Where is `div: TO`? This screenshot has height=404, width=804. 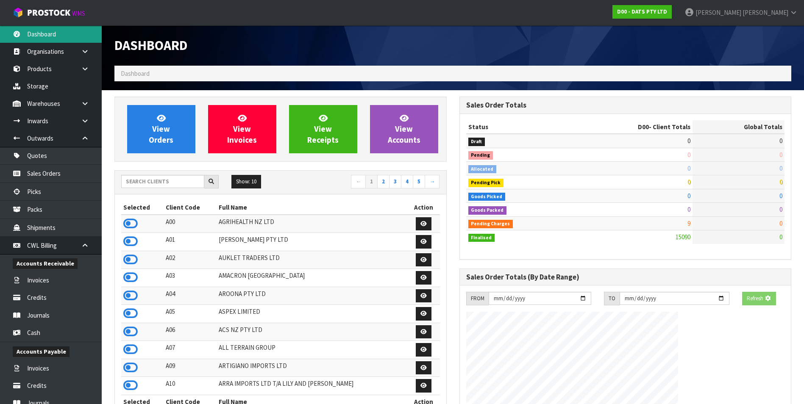
div: TO is located at coordinates (612, 299).